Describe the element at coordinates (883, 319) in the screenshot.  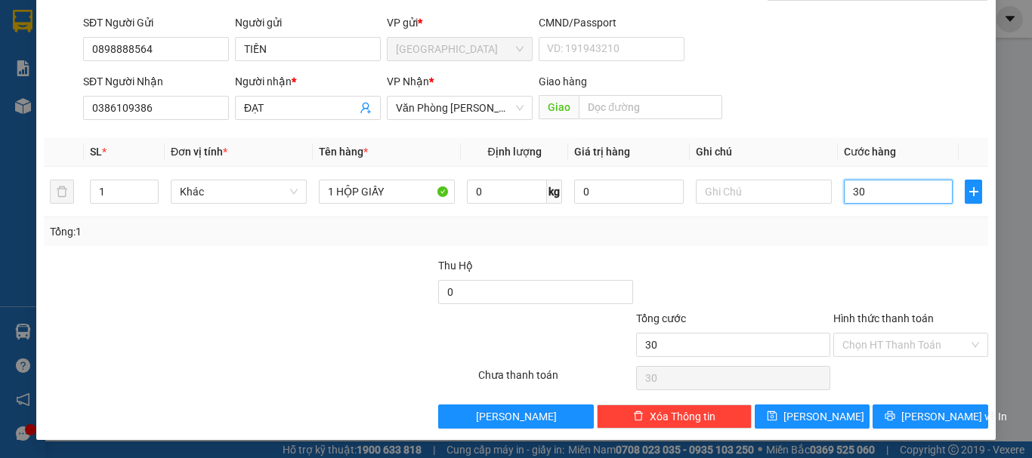
I see `label: Hình thức thanh toán` at that location.